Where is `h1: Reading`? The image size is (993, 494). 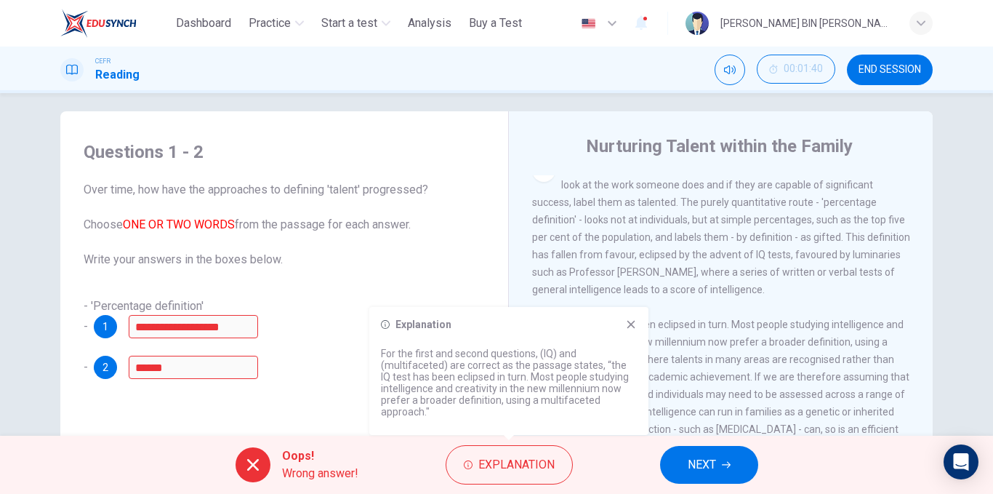
h1: Reading is located at coordinates (117, 75).